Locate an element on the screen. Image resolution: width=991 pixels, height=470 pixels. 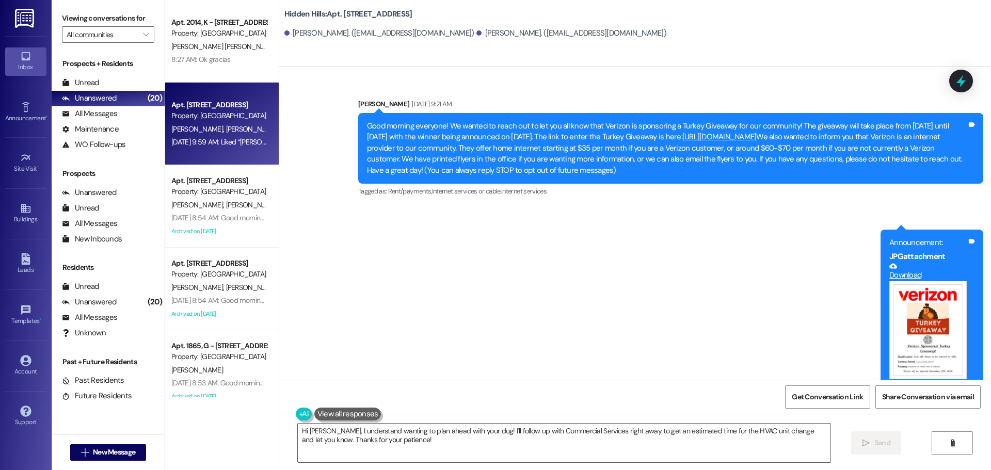
span: Share Conversation via email is located at coordinates (928, 397).